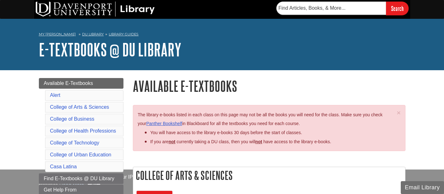 This screenshot has height=194, width=444. Describe the element at coordinates (241, 142) in the screenshot. I see `span: If you are currently taking a DU class, then you will have access to the library e-books.` at that location.